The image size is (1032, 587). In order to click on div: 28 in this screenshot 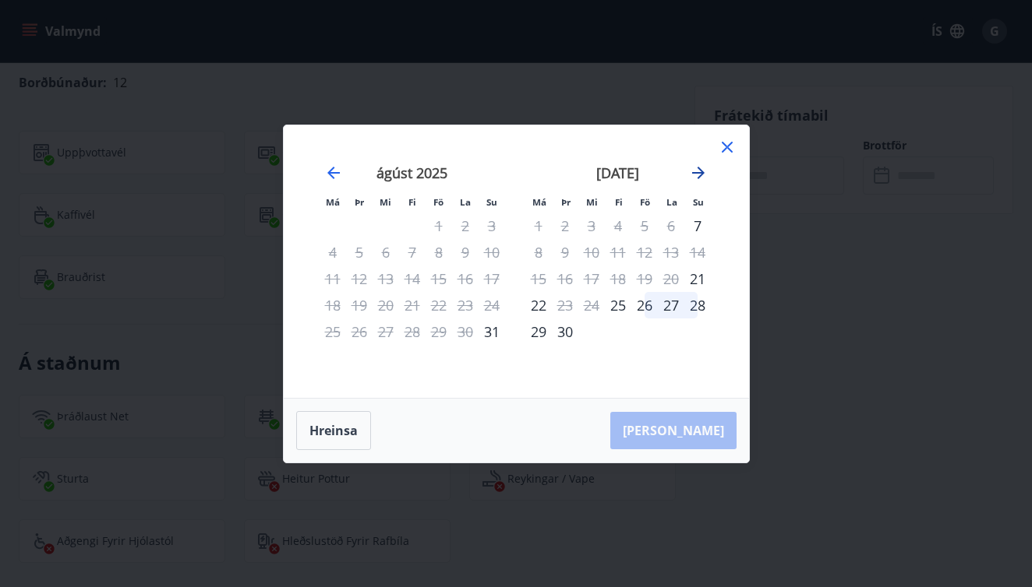, I will do `click(697, 305)`.